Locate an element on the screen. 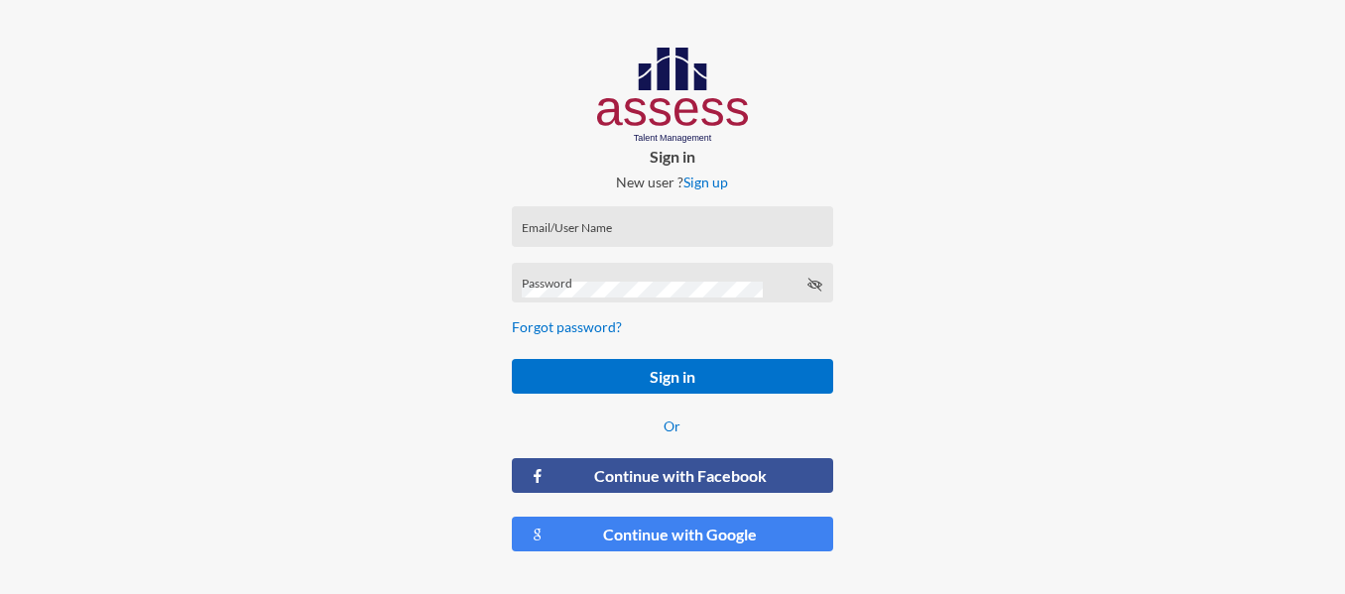 The width and height of the screenshot is (1345, 594). p: Sign in is located at coordinates (672, 156).